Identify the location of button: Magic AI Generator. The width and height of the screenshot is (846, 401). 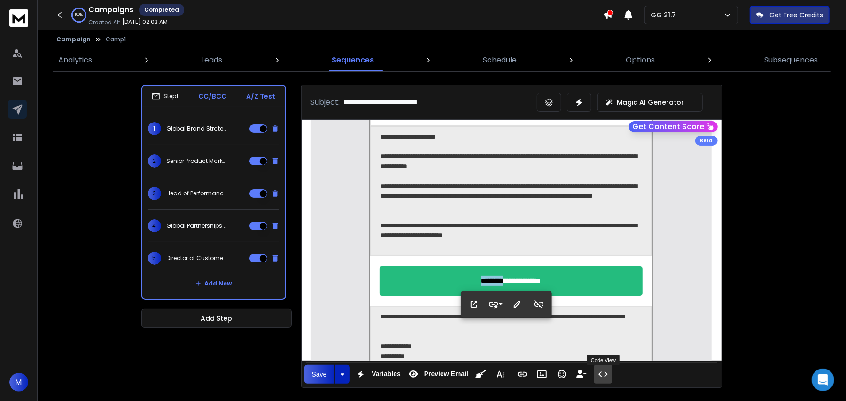
(650, 102).